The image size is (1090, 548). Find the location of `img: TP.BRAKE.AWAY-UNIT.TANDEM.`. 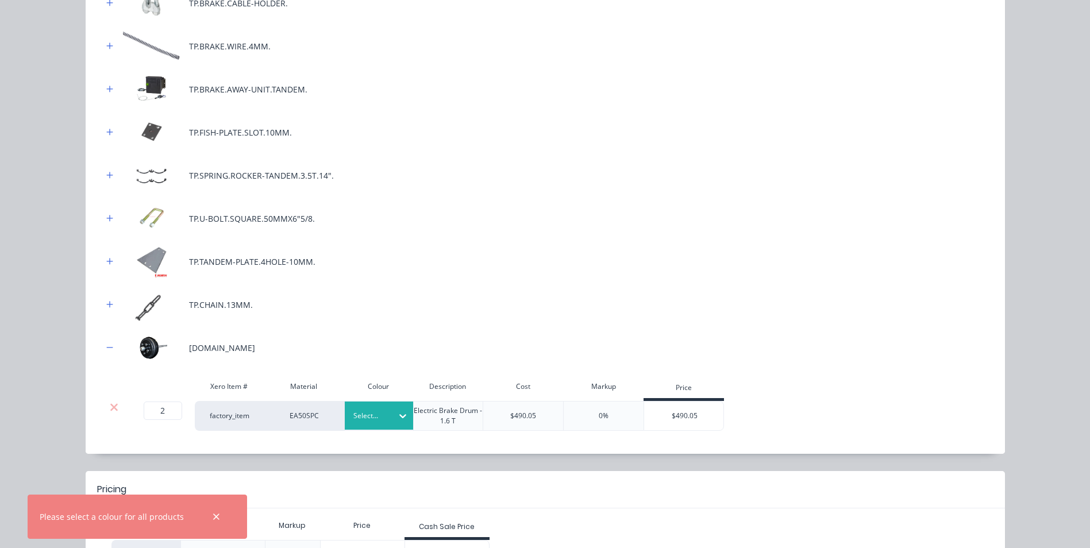

img: TP.BRAKE.AWAY-UNIT.TANDEM. is located at coordinates (152, 89).